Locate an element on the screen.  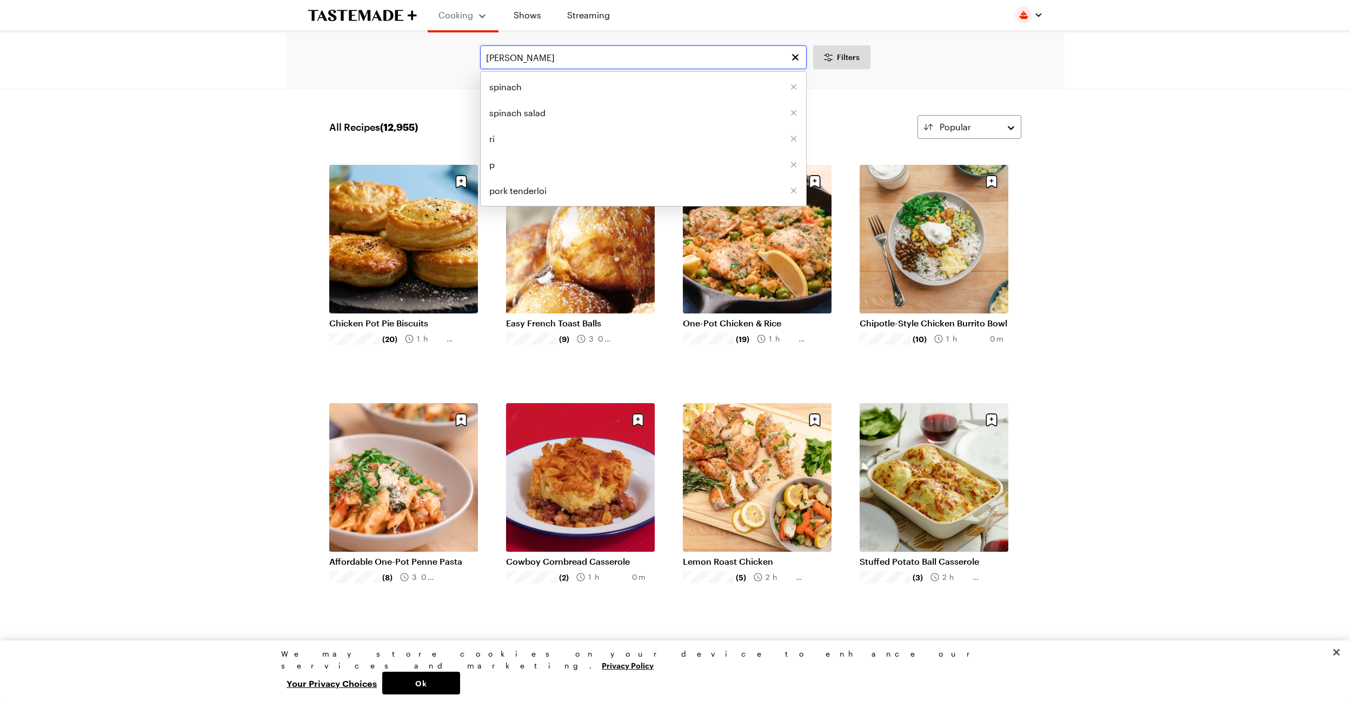
a: Easy French Toast Balls is located at coordinates (580, 323).